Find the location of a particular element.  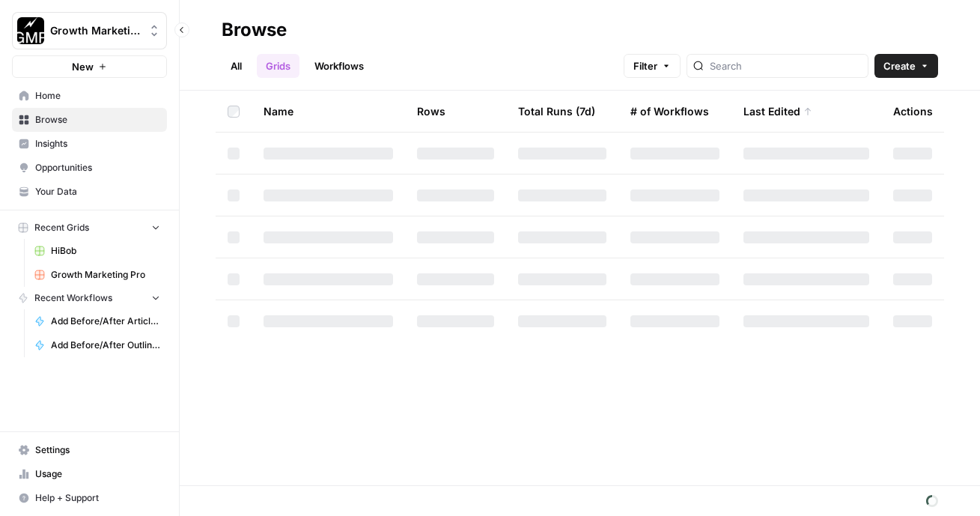

a: Browse is located at coordinates (89, 120).